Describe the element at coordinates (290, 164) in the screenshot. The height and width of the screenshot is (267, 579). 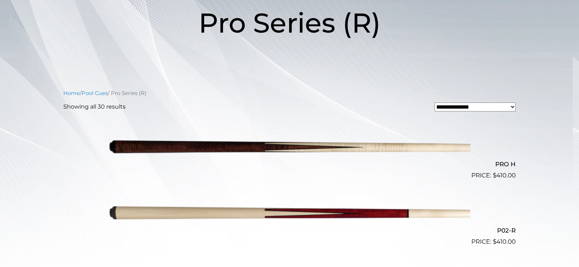
I see `h2: PRO H` at that location.